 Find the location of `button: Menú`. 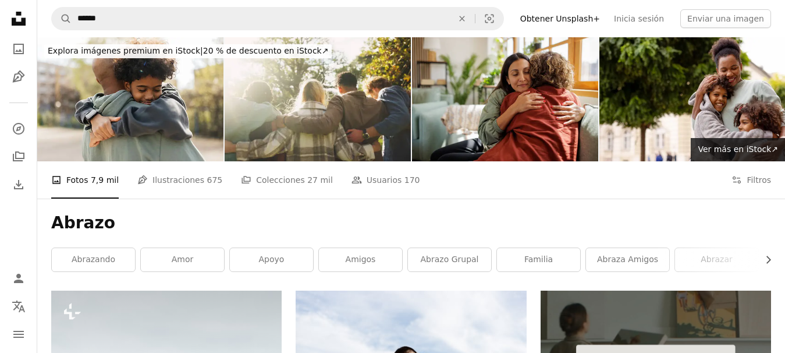

button: Menú is located at coordinates (19, 334).